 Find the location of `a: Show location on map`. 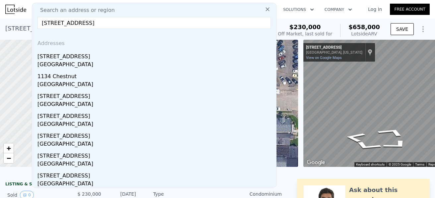

a: Show location on map is located at coordinates (370, 52).